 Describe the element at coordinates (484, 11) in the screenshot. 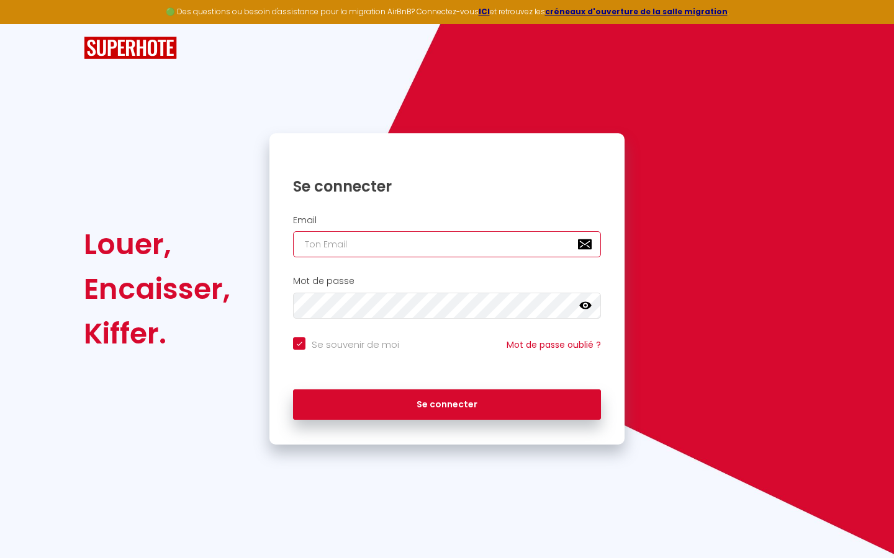

I see `a: ICI` at that location.